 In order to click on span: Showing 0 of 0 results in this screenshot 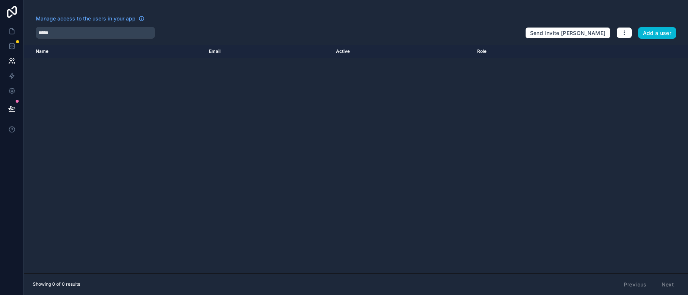, I will do `click(56, 284)`.